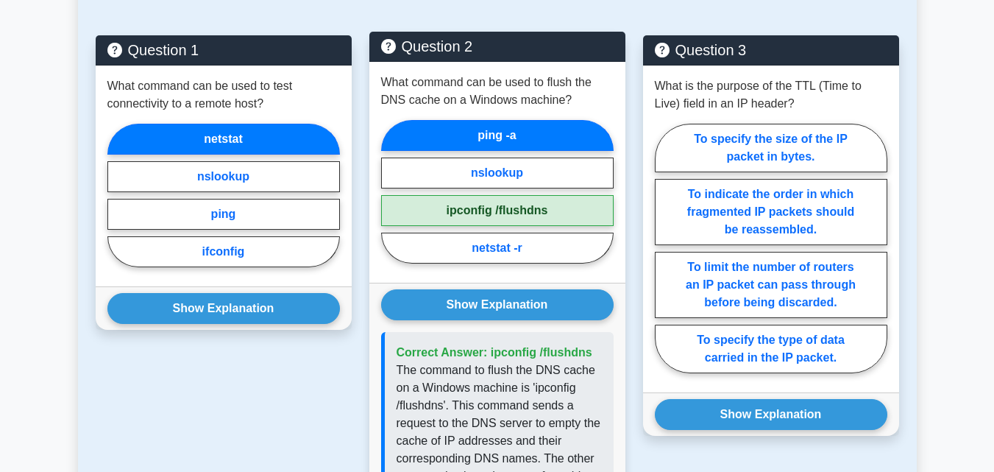 This screenshot has width=994, height=472. I want to click on label: To indicate the order in which fragmented IP packets should be reassembled., so click(771, 212).